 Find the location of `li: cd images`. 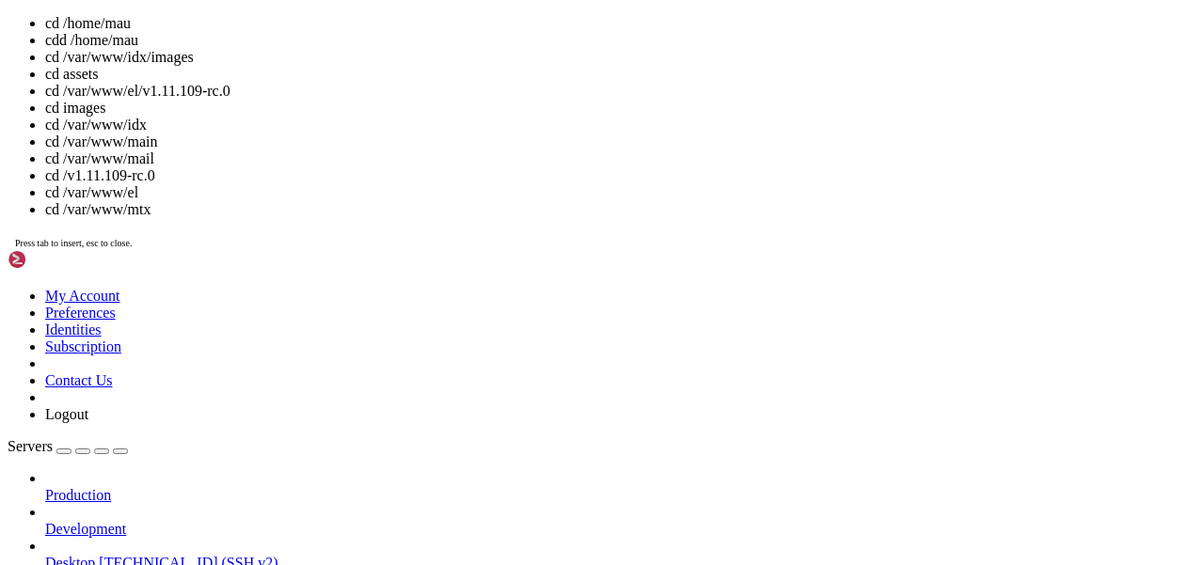

li: cd images is located at coordinates (621, 108).